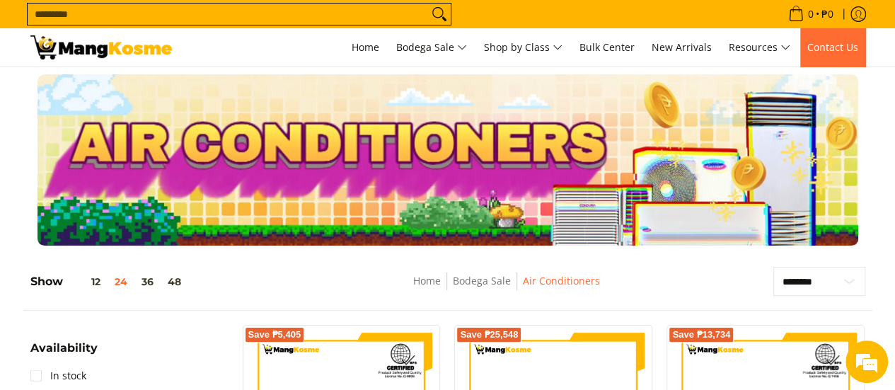 The image size is (895, 390). What do you see at coordinates (174, 282) in the screenshot?
I see `button: 48` at bounding box center [174, 282].